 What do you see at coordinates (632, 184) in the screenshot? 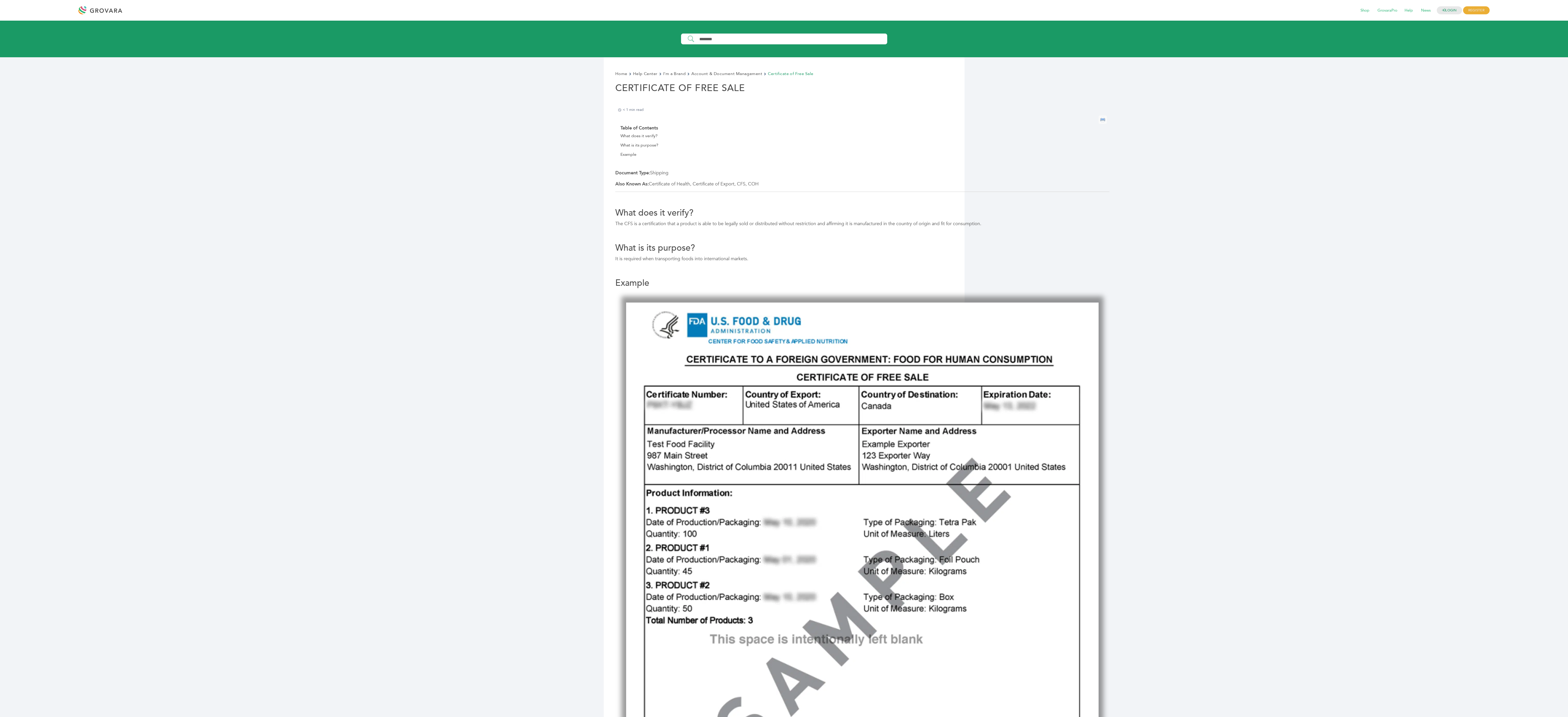
I see `strong: Also Known As:` at bounding box center [632, 184].